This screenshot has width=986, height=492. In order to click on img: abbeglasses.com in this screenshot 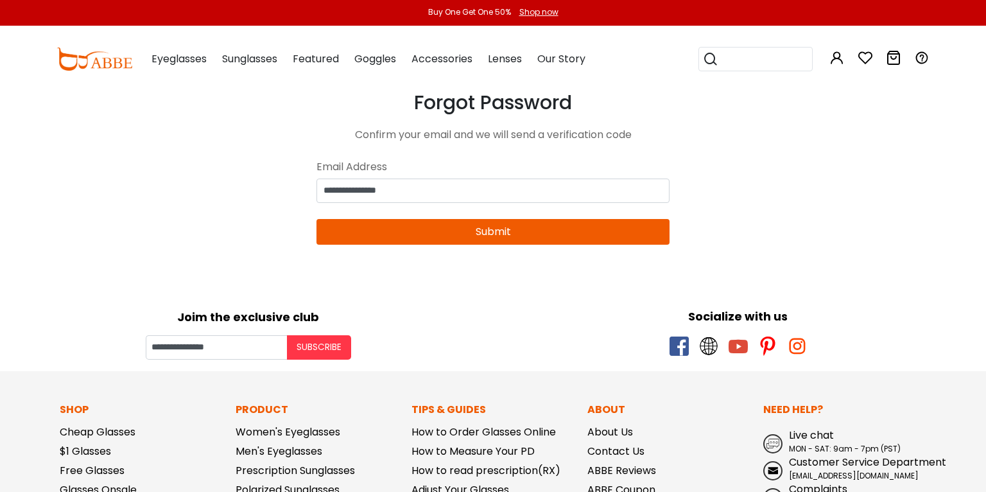, I will do `click(94, 59)`.